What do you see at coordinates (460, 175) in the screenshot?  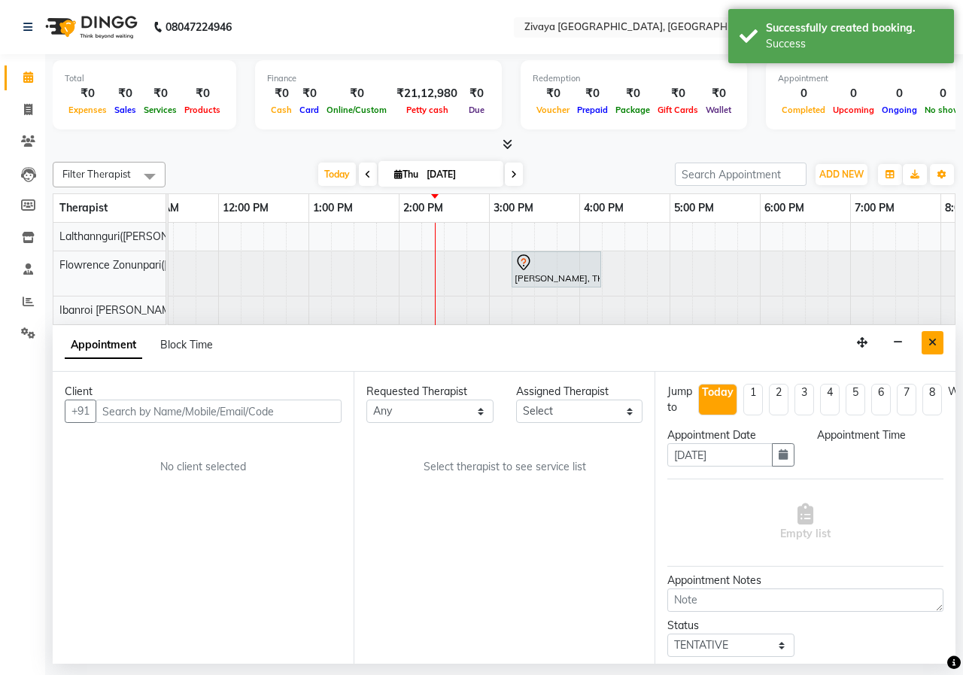 I see `input: 2025-09-04` at bounding box center [460, 175].